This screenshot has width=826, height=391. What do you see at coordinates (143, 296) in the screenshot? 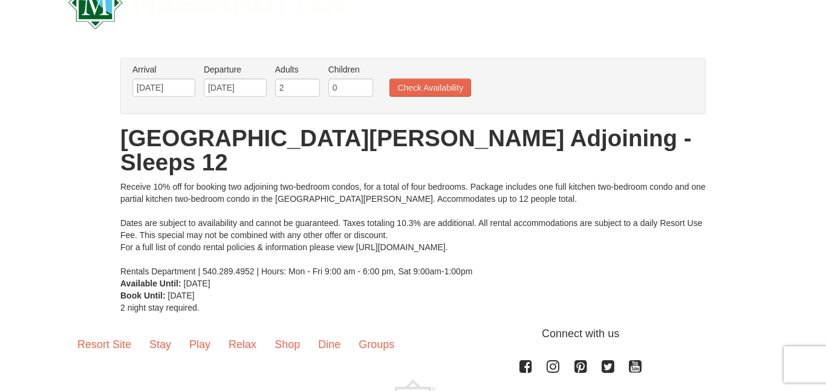
I see `strong: Book Until:` at bounding box center [143, 296].